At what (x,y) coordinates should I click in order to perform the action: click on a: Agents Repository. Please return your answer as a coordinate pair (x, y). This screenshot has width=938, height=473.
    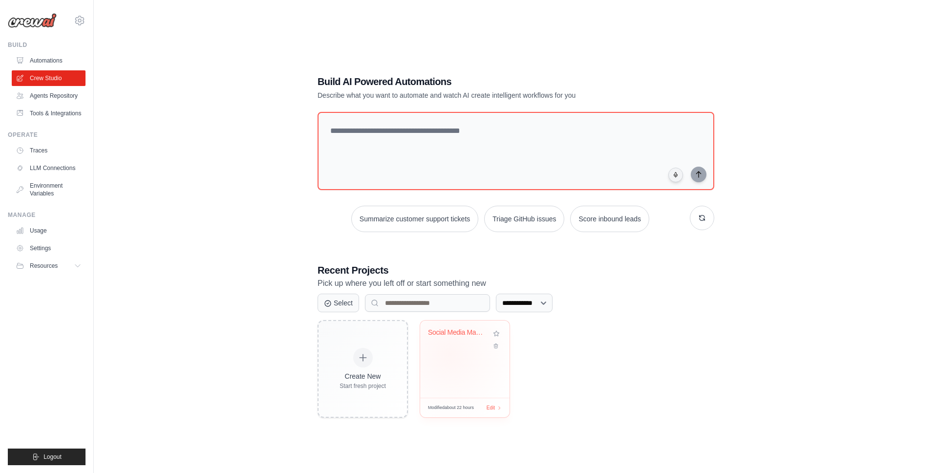
    Looking at the image, I should click on (48, 96).